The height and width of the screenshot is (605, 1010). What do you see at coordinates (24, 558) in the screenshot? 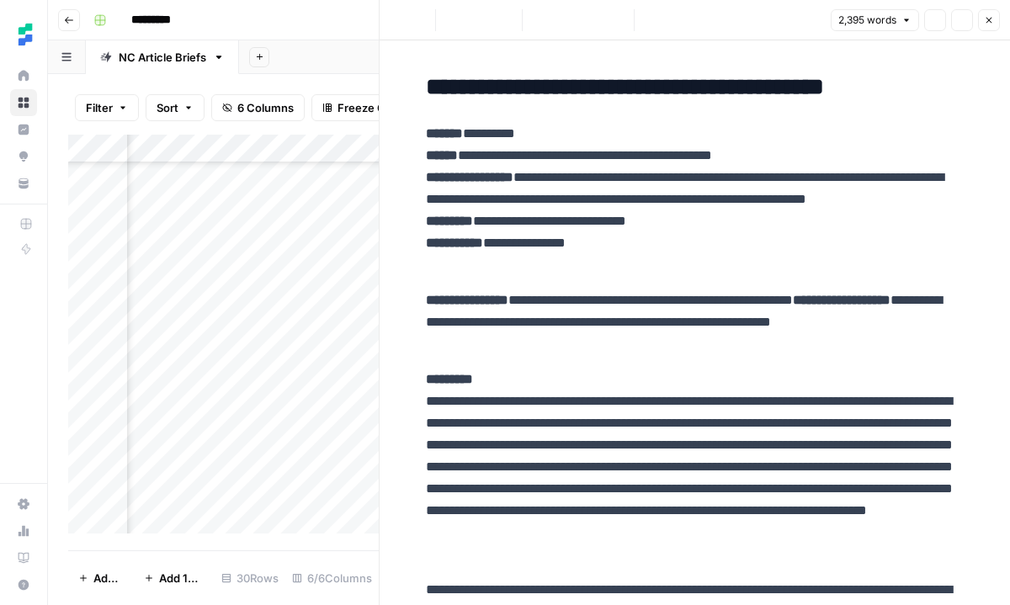
I see `a: Learning Hub` at bounding box center [24, 558].